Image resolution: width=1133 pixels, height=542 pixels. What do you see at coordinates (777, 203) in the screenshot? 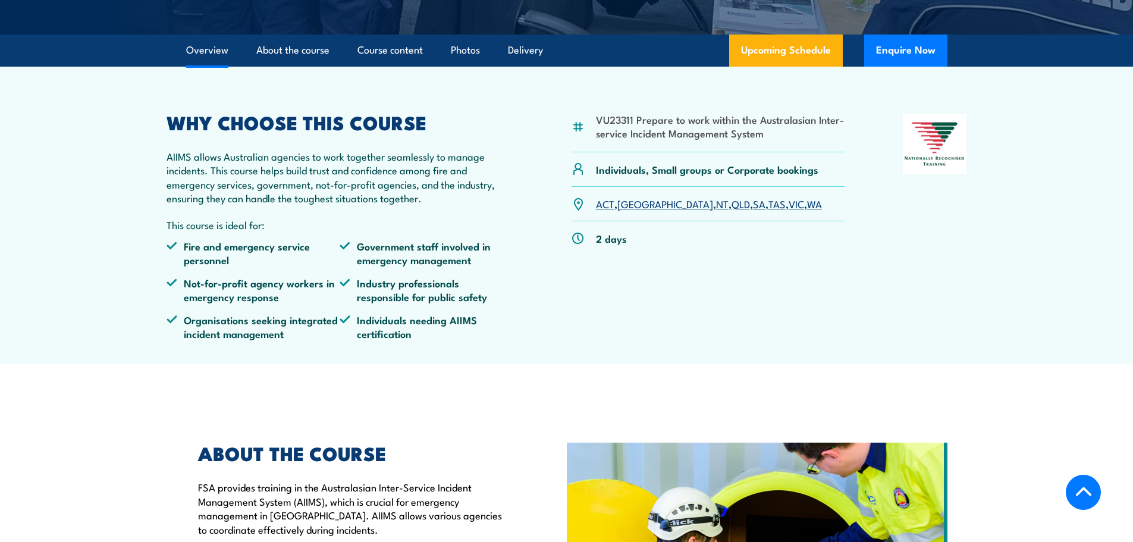
I see `a: TAS` at bounding box center [777, 203].